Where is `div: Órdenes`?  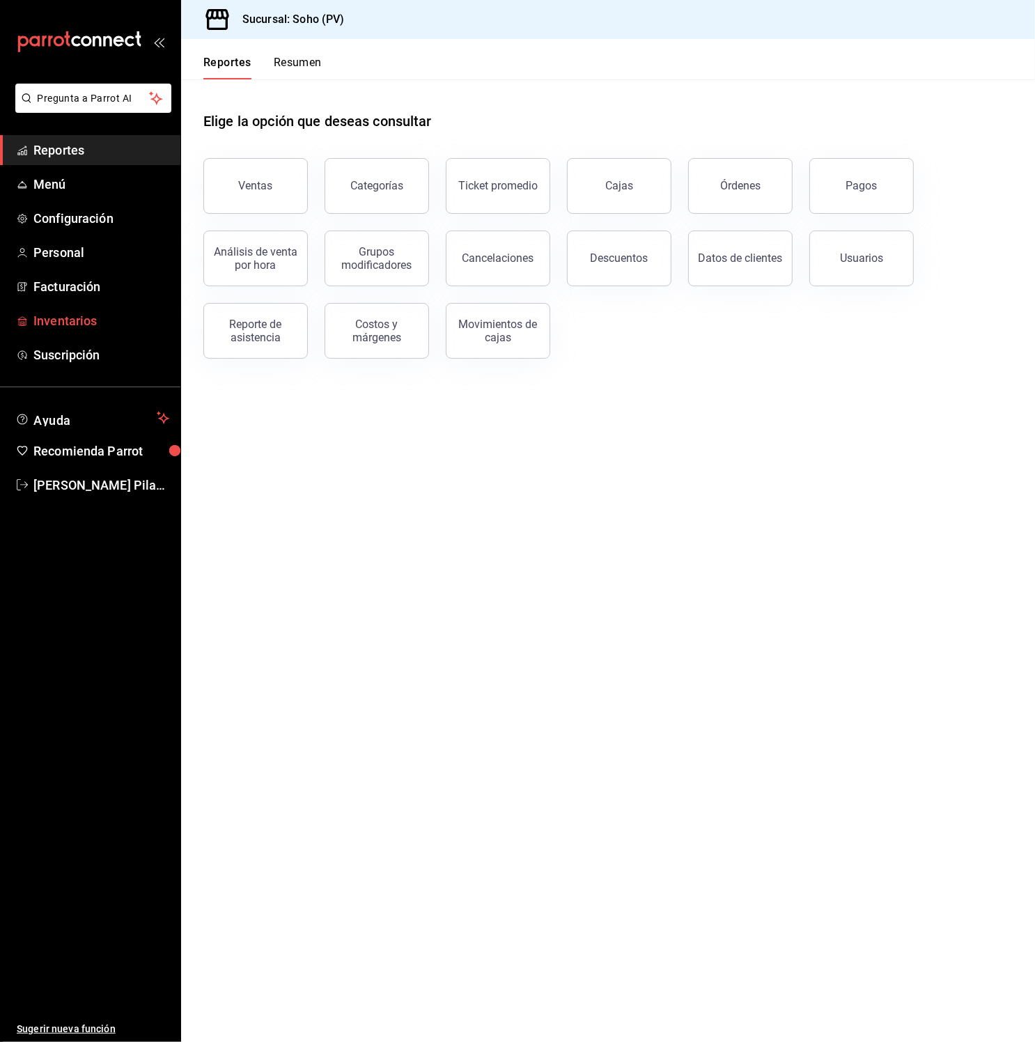 div: Órdenes is located at coordinates (740, 185).